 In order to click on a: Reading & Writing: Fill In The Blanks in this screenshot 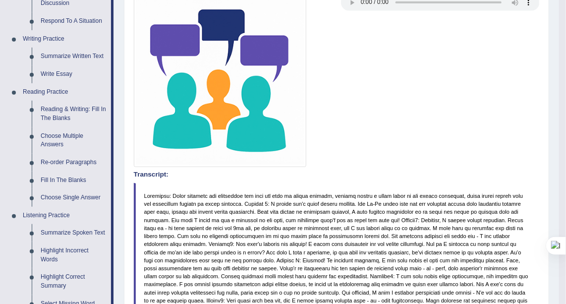, I will do `click(73, 113)`.